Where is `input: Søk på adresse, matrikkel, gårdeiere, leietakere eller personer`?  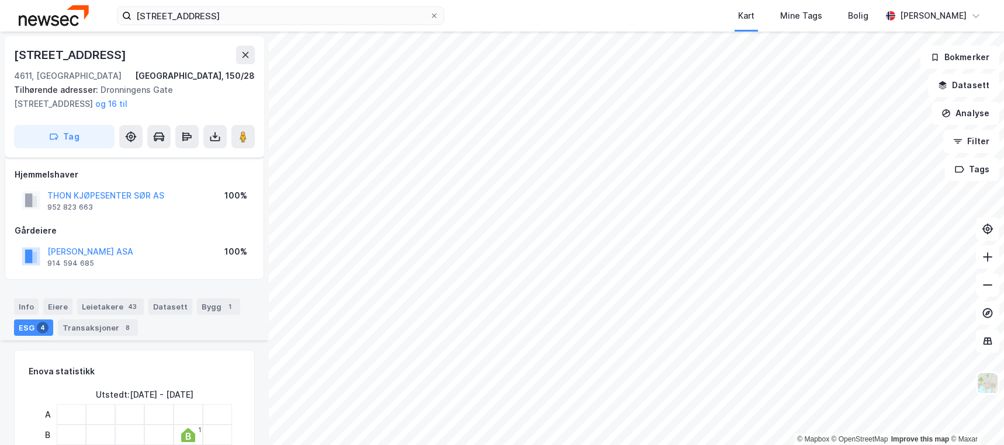 input: Søk på adresse, matrikkel, gårdeiere, leietakere eller personer is located at coordinates (280, 16).